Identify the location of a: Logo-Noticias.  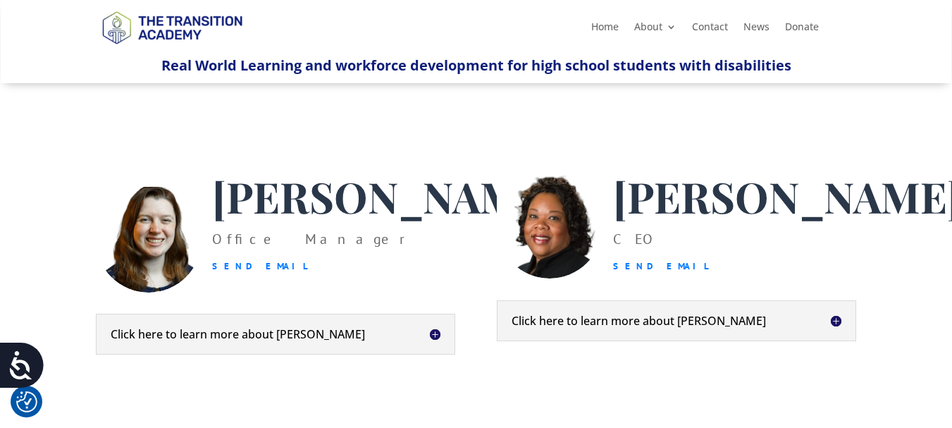
(172, 48).